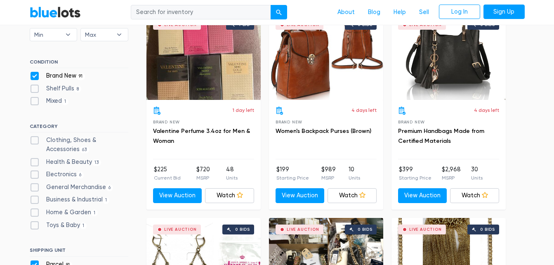  I want to click on label: Brand New, so click(57, 76).